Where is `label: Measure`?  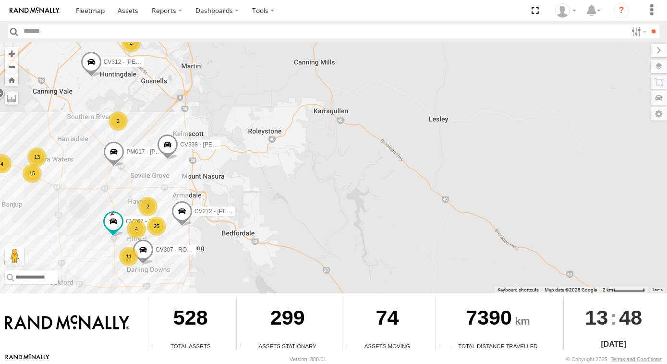 label: Measure is located at coordinates (12, 98).